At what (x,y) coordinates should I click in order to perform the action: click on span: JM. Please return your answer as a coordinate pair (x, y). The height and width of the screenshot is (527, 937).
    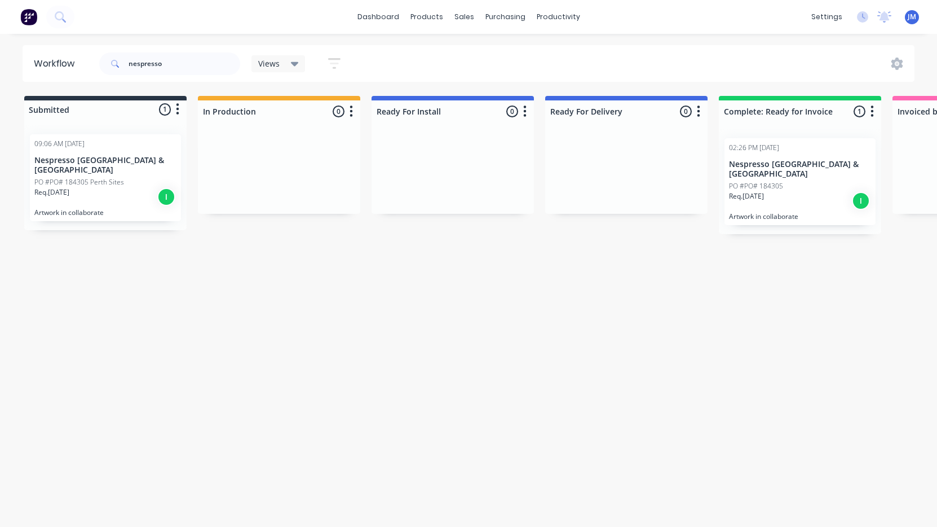
    Looking at the image, I should click on (912, 17).